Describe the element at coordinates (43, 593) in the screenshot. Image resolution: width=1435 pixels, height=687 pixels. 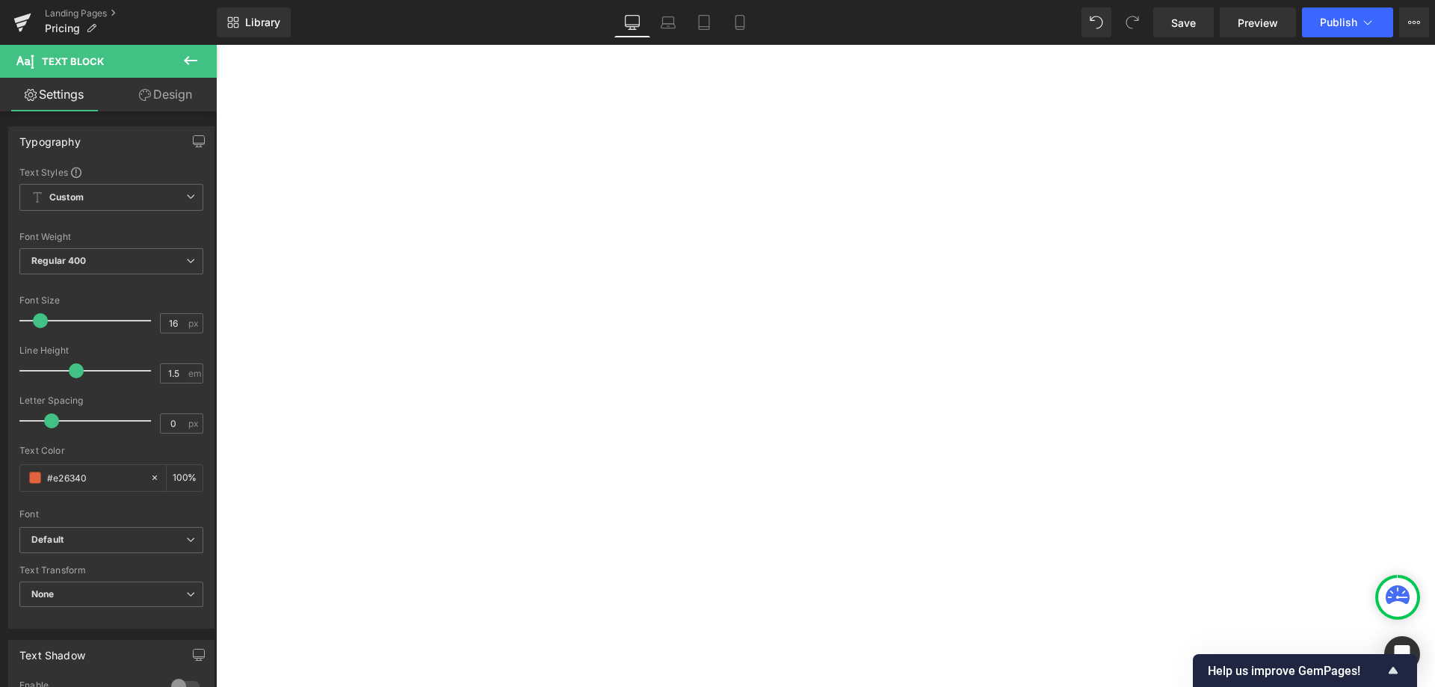
I see `b: None` at that location.